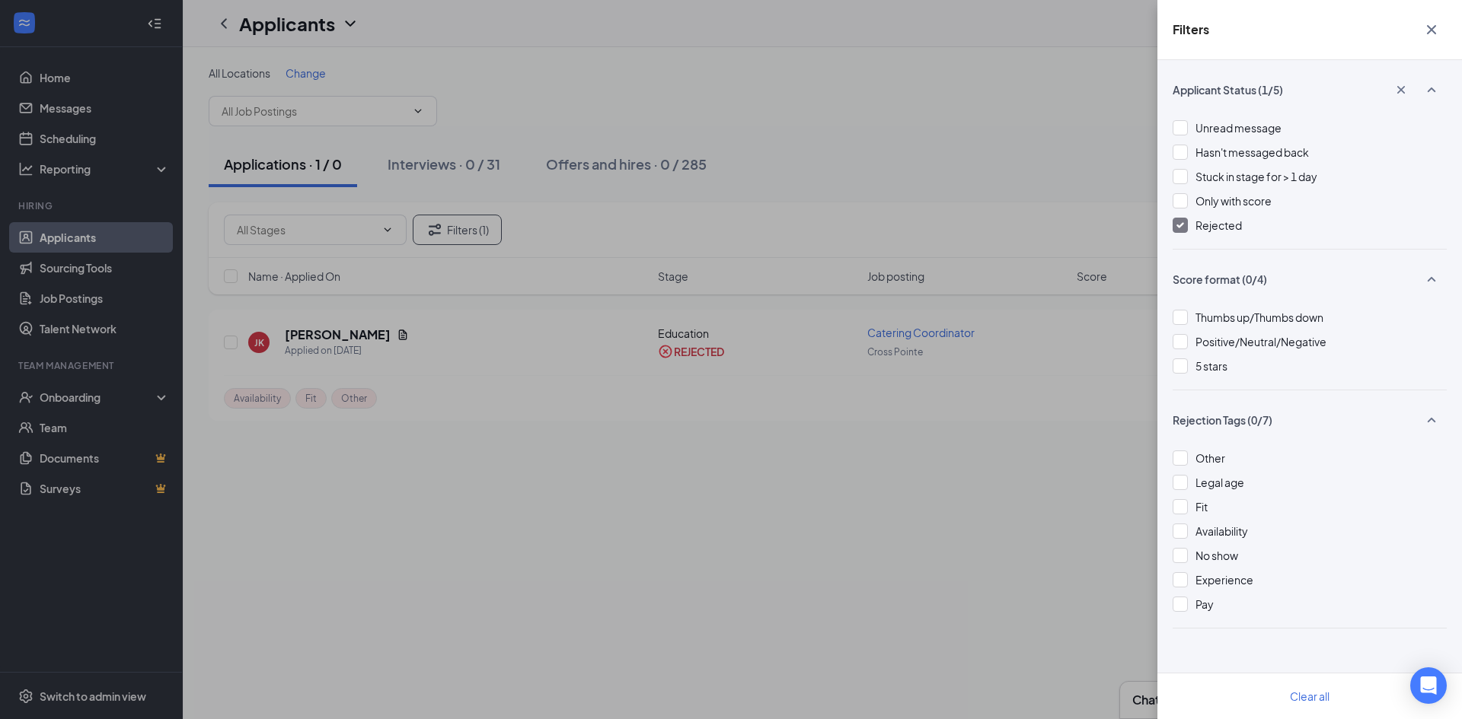 Image resolution: width=1462 pixels, height=719 pixels. Describe the element at coordinates (1221, 531) in the screenshot. I see `span: Availability` at that location.